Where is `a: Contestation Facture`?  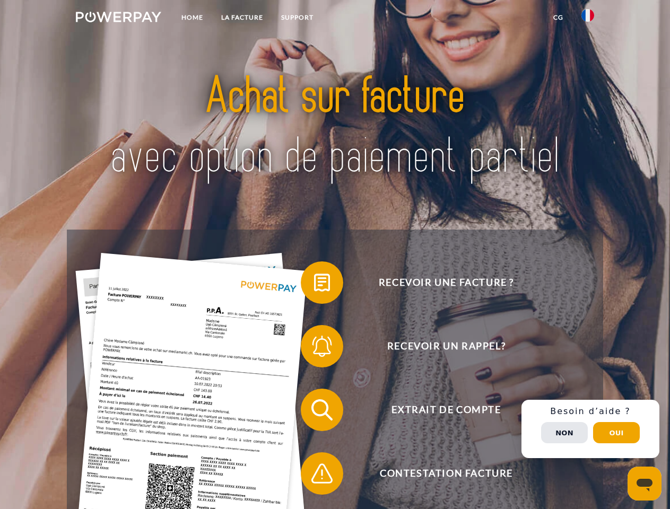 a: Contestation Facture is located at coordinates (439, 474).